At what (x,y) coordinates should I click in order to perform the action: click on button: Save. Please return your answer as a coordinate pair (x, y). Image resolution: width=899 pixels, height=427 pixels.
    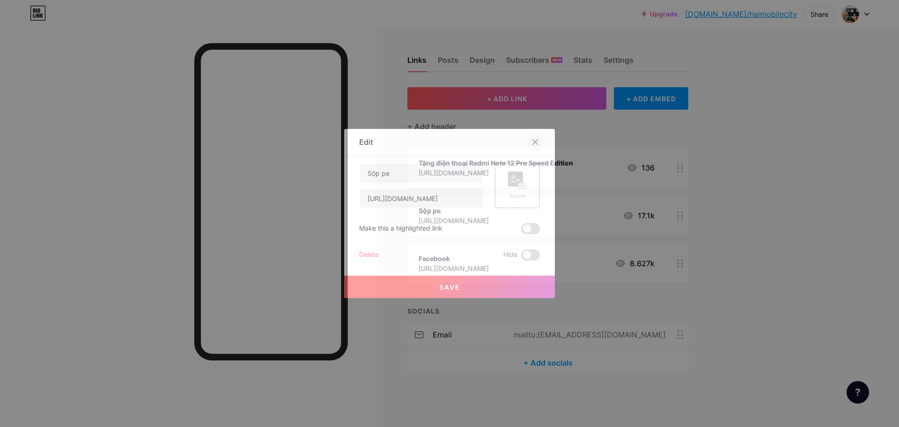
    Looking at the image, I should click on (450, 287).